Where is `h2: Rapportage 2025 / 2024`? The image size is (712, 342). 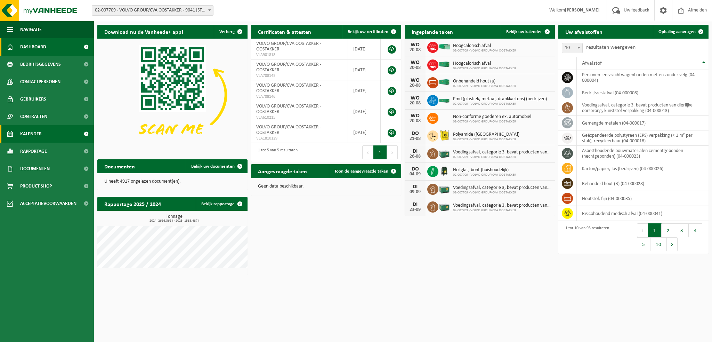
h2: Rapportage 2025 / 2024 is located at coordinates (132, 203).